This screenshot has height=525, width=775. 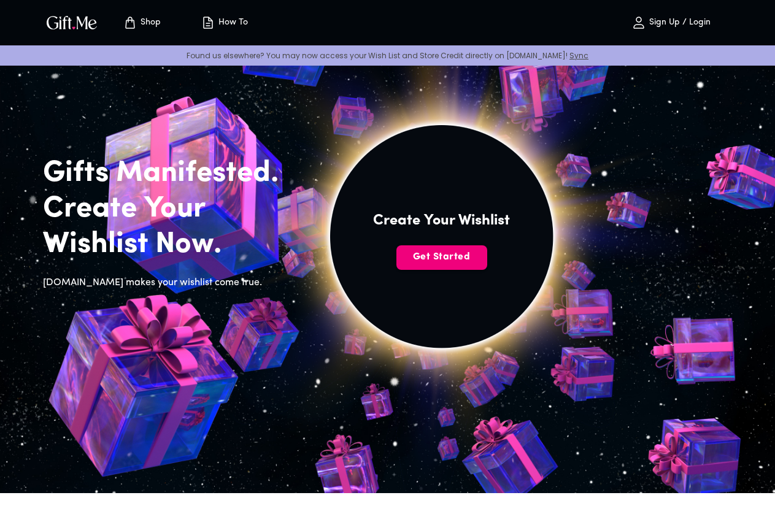 What do you see at coordinates (142, 23) in the screenshot?
I see `button: Store page` at bounding box center [142, 23].